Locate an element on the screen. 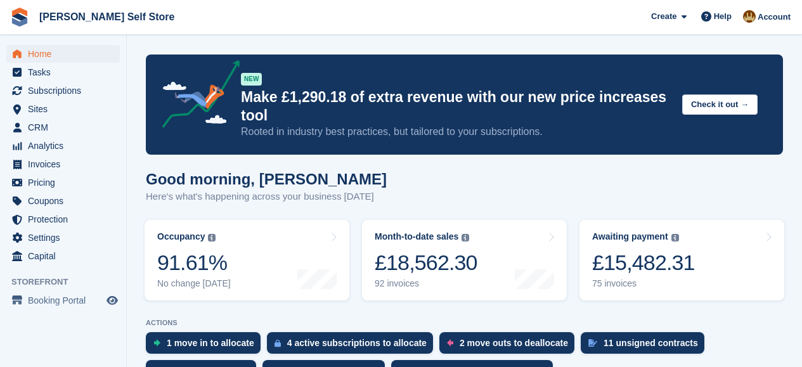  span: Account is located at coordinates (774, 17).